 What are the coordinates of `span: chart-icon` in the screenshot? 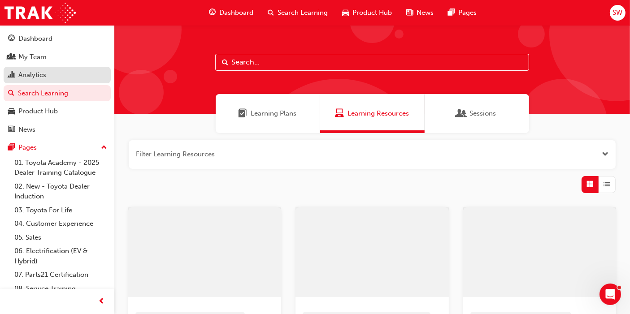 It's located at (11, 75).